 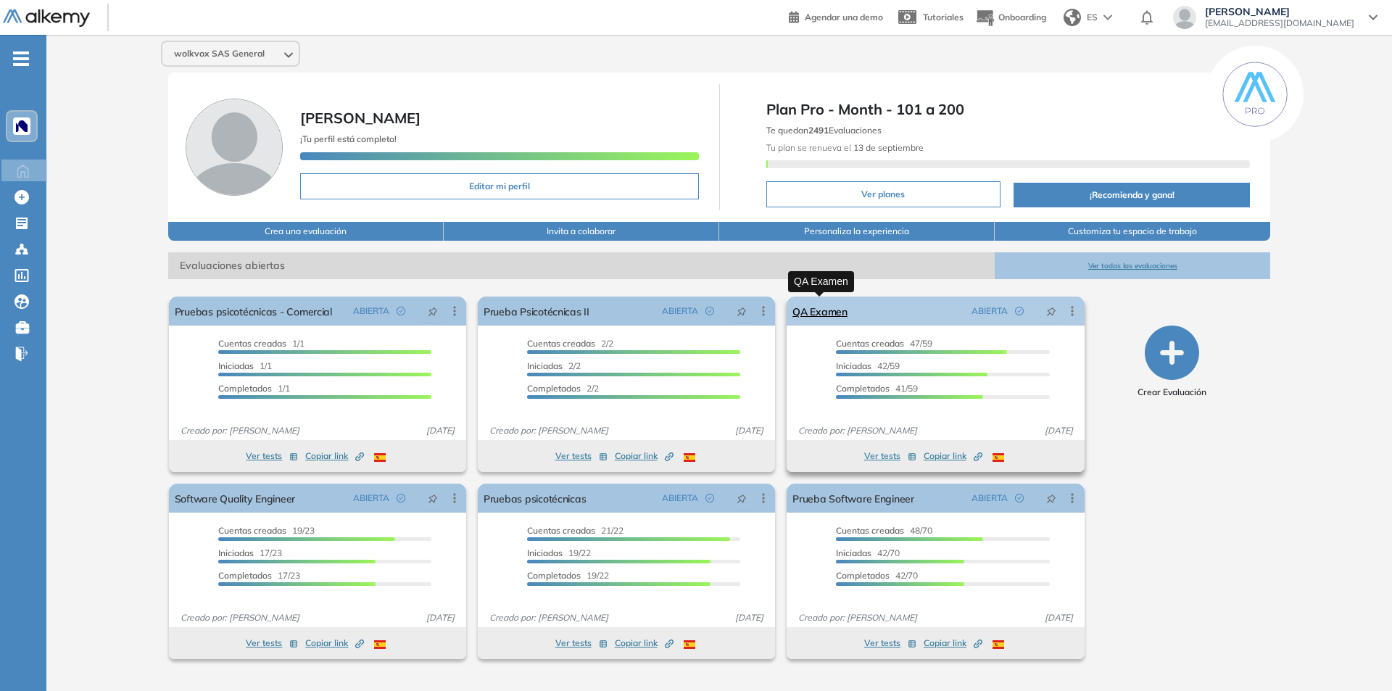 What do you see at coordinates (1171, 362) in the screenshot?
I see `button: Crear Evaluación` at bounding box center [1171, 362].